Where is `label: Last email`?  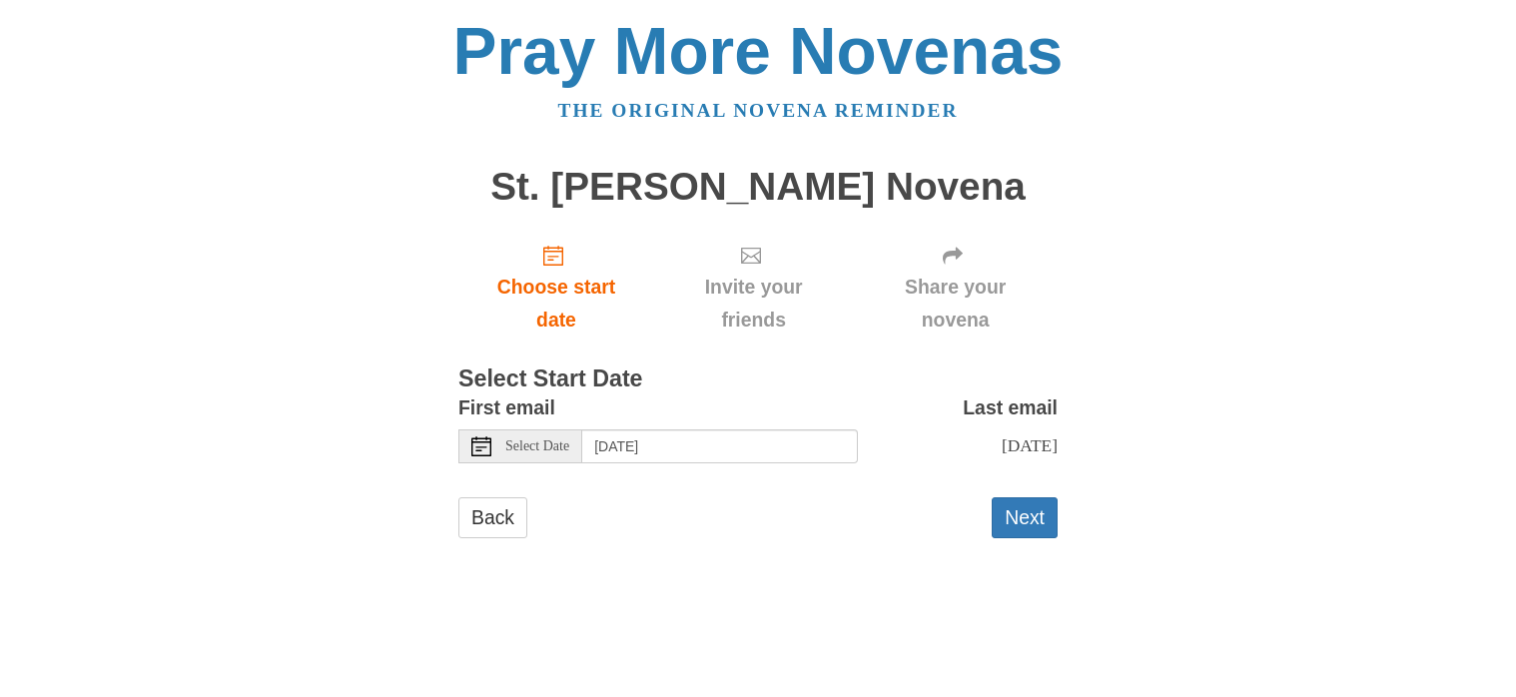 label: Last email is located at coordinates (1009, 407).